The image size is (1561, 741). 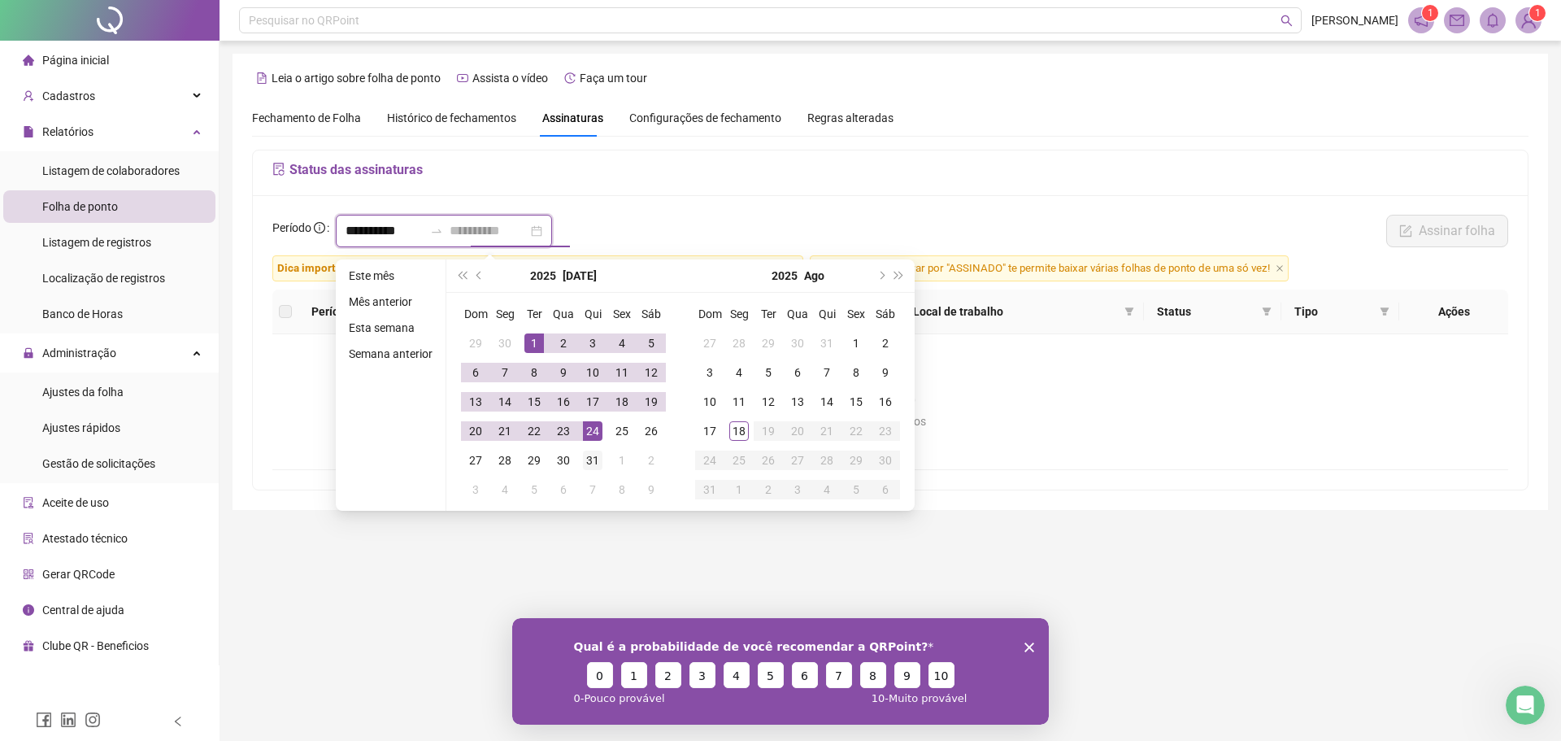 What do you see at coordinates (856, 460) in the screenshot?
I see `td: 2025-08-29` at bounding box center [856, 460].